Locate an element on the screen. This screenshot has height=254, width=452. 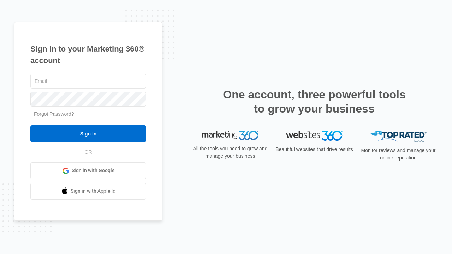
p: Beautiful websites that drive results is located at coordinates (314, 149).